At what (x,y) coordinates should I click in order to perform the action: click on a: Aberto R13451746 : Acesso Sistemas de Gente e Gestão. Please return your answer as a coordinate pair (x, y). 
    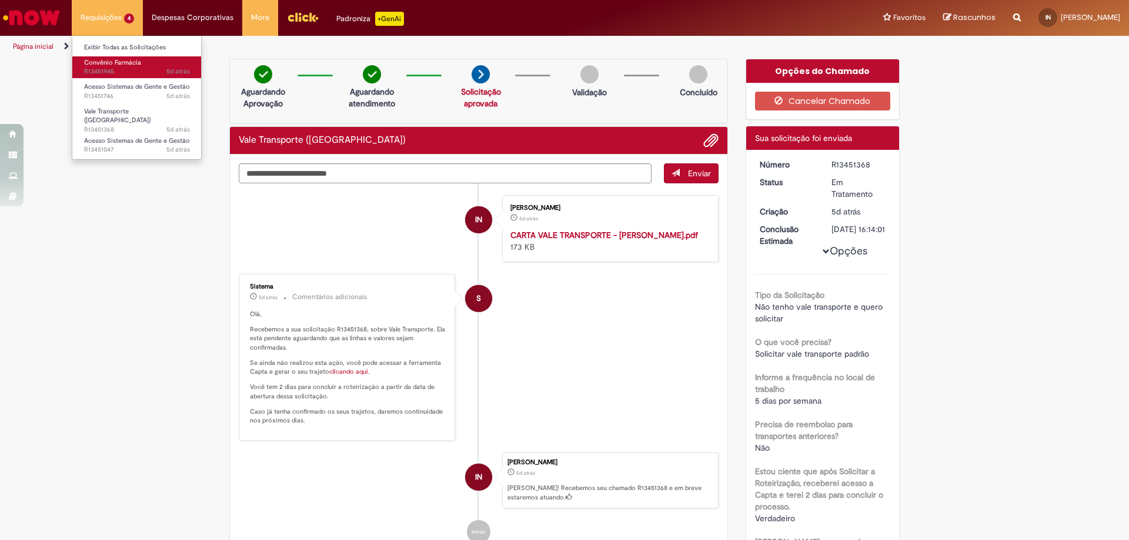
    Looking at the image, I should click on (137, 91).